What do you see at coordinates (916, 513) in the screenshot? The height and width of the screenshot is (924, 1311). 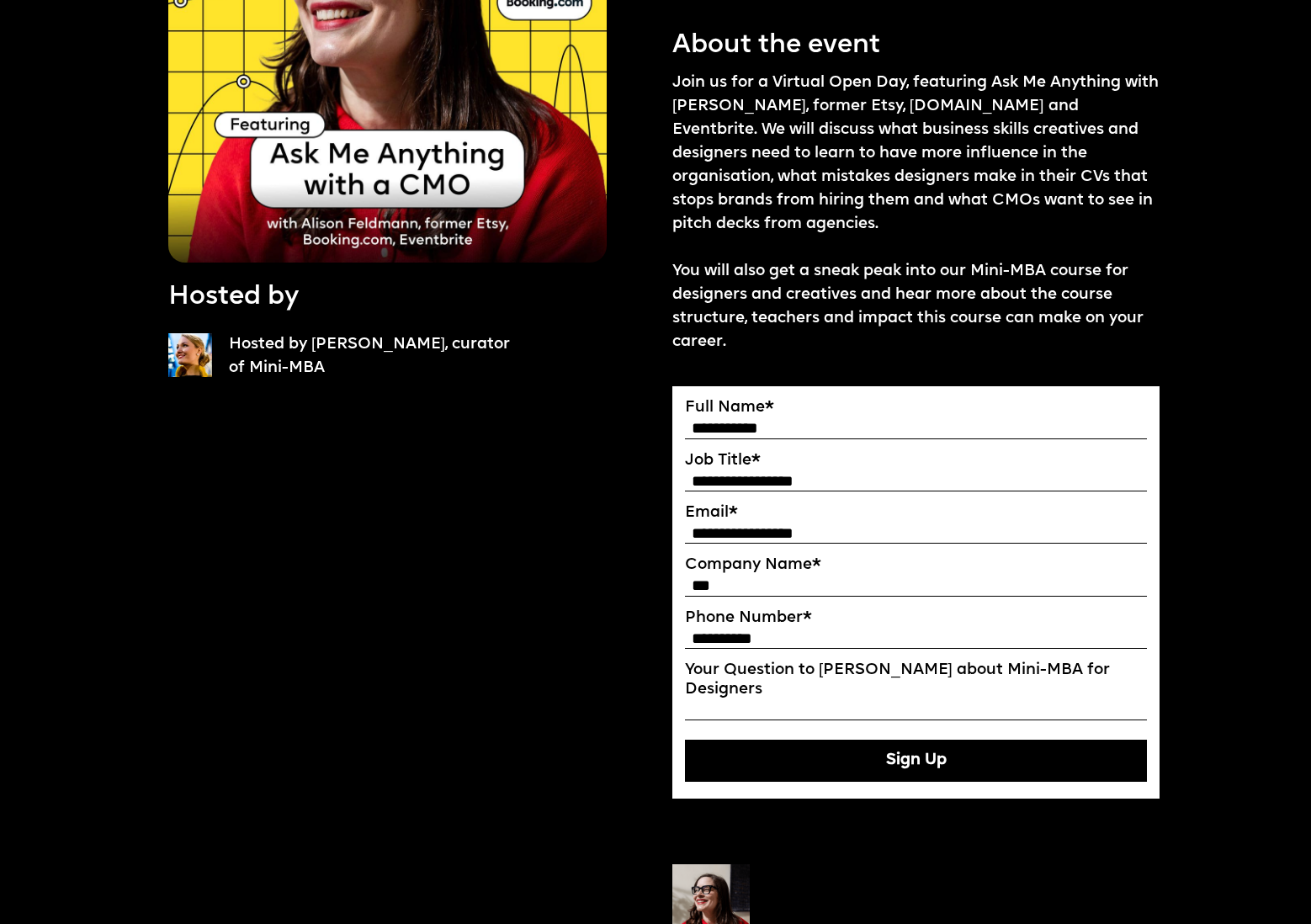 I see `label: Email` at bounding box center [916, 513].